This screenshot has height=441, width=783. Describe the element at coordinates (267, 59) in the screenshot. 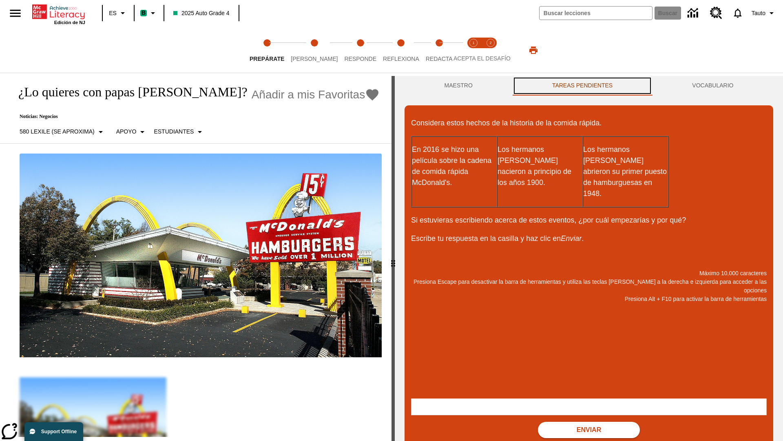

I see `span: Prepárate` at that location.